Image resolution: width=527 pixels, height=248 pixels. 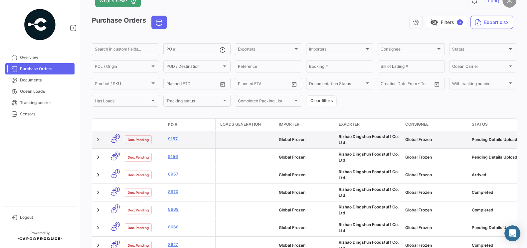 I want to click on span: PO #, so click(x=173, y=125).